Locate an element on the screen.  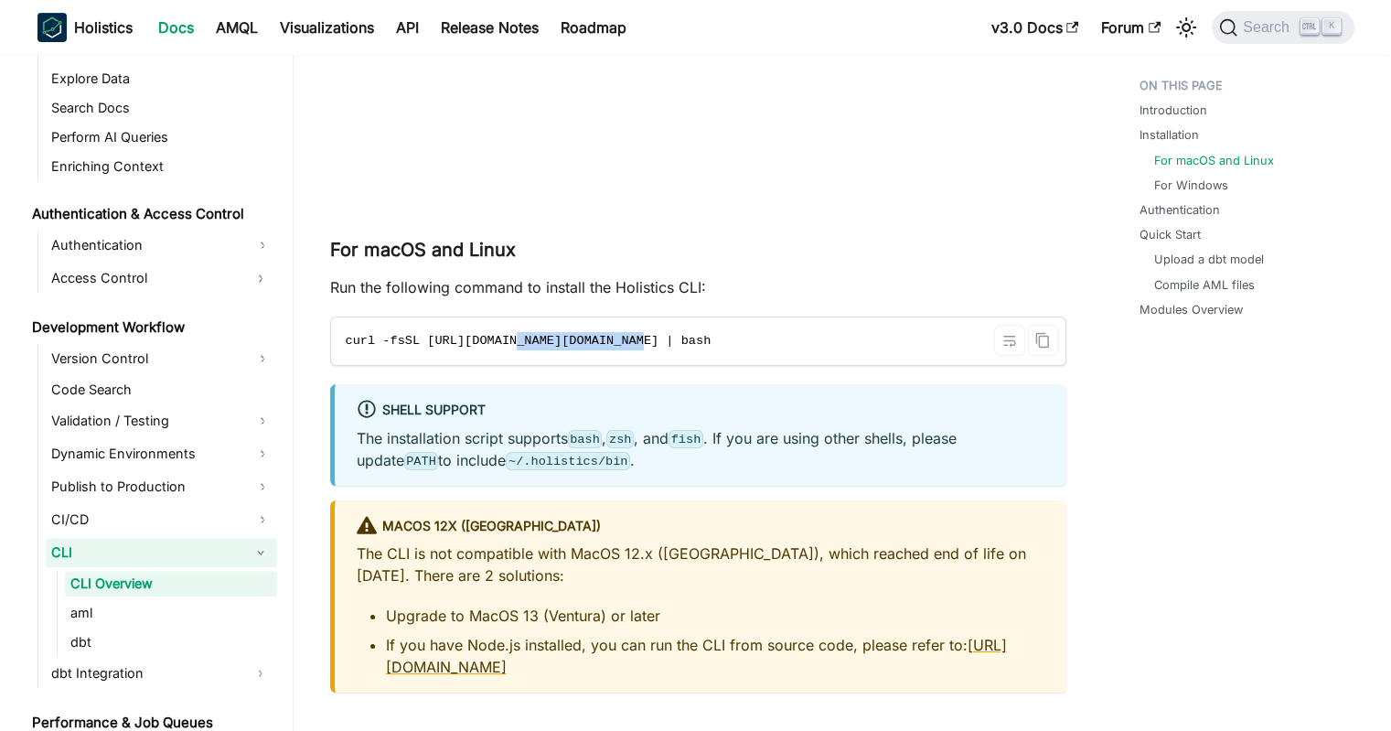
button: Copy code to clipboard is located at coordinates (1042, 340).